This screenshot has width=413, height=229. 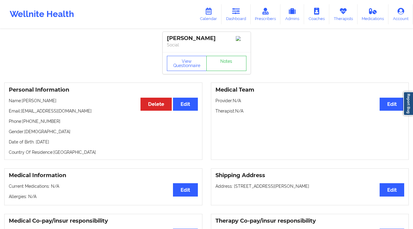 What do you see at coordinates (373, 14) in the screenshot?
I see `a: Medications` at bounding box center [373, 14].